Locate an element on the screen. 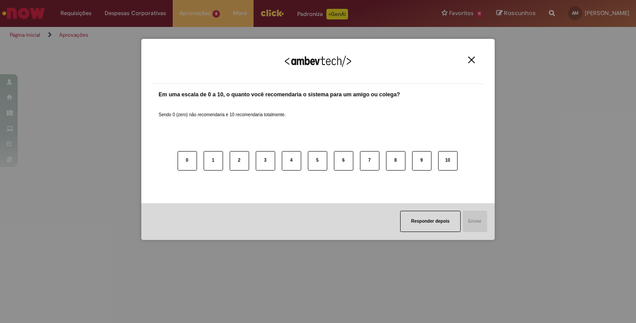 The height and width of the screenshot is (323, 636). button: Responder depois is located at coordinates (431, 221).